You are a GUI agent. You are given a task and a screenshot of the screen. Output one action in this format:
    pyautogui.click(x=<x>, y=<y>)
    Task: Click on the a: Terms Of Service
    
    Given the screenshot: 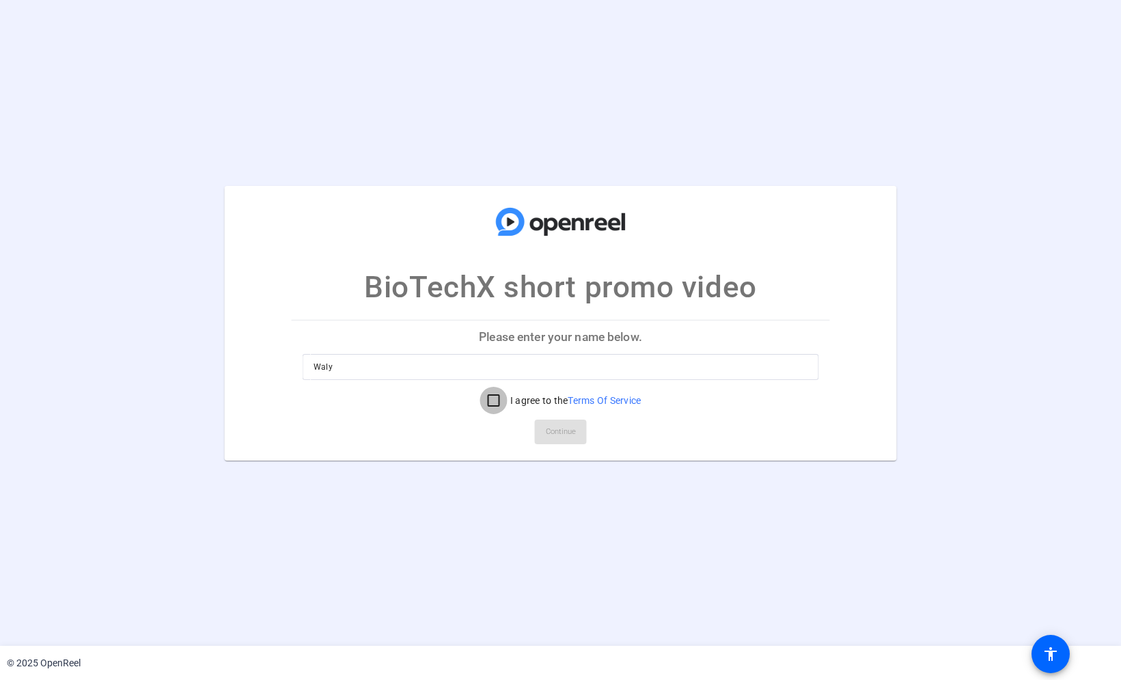 What is the action you would take?
    pyautogui.click(x=604, y=400)
    